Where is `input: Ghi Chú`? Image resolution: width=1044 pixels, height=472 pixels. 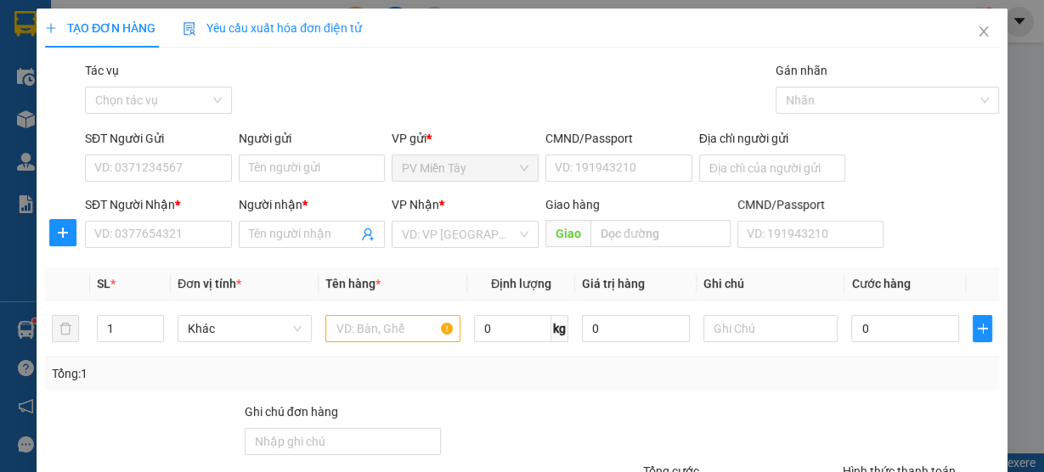 input: Ghi Chú is located at coordinates (770, 329).